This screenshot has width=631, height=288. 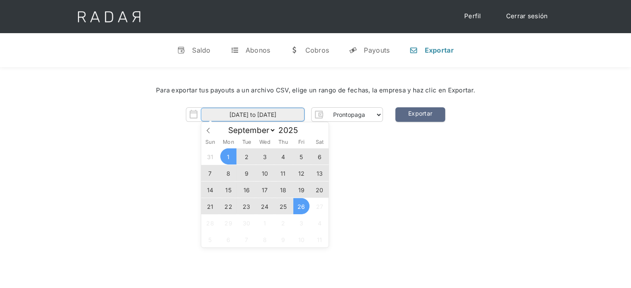 What do you see at coordinates (210, 156) in the screenshot?
I see `span: August 31, 2025` at bounding box center [210, 156].